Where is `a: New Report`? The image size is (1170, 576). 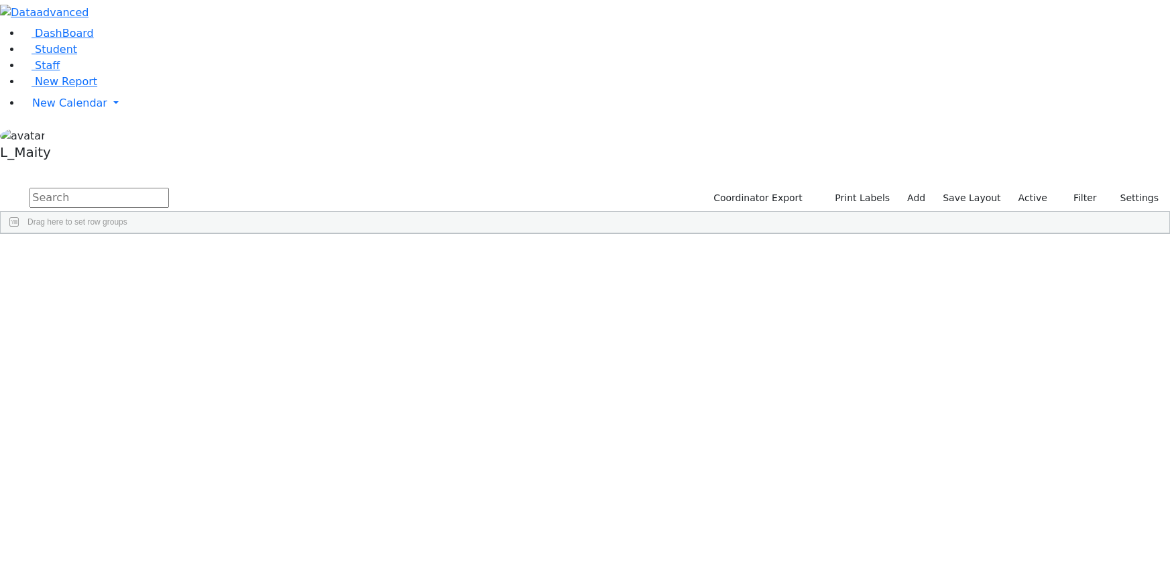
a: New Report is located at coordinates (59, 81).